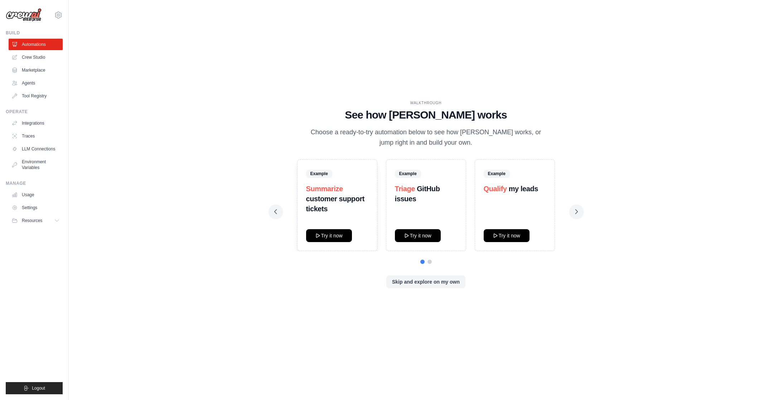 The height and width of the screenshot is (400, 783). I want to click on span: Triage, so click(405, 189).